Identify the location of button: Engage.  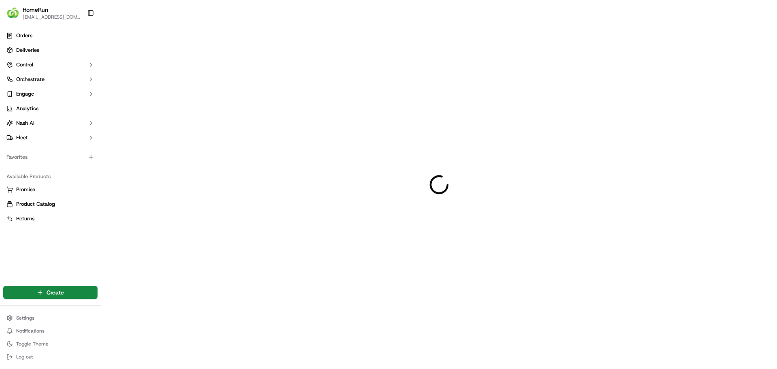
(50, 94).